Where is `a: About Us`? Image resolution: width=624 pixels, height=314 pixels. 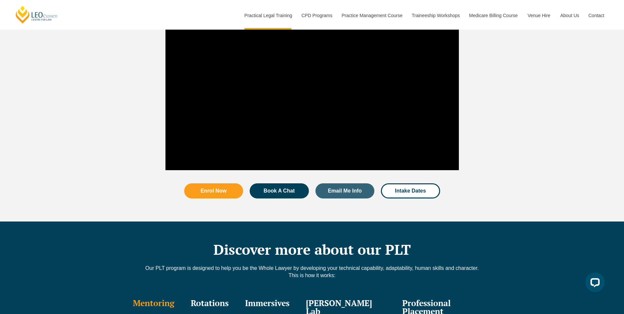 a: About Us is located at coordinates (569, 15).